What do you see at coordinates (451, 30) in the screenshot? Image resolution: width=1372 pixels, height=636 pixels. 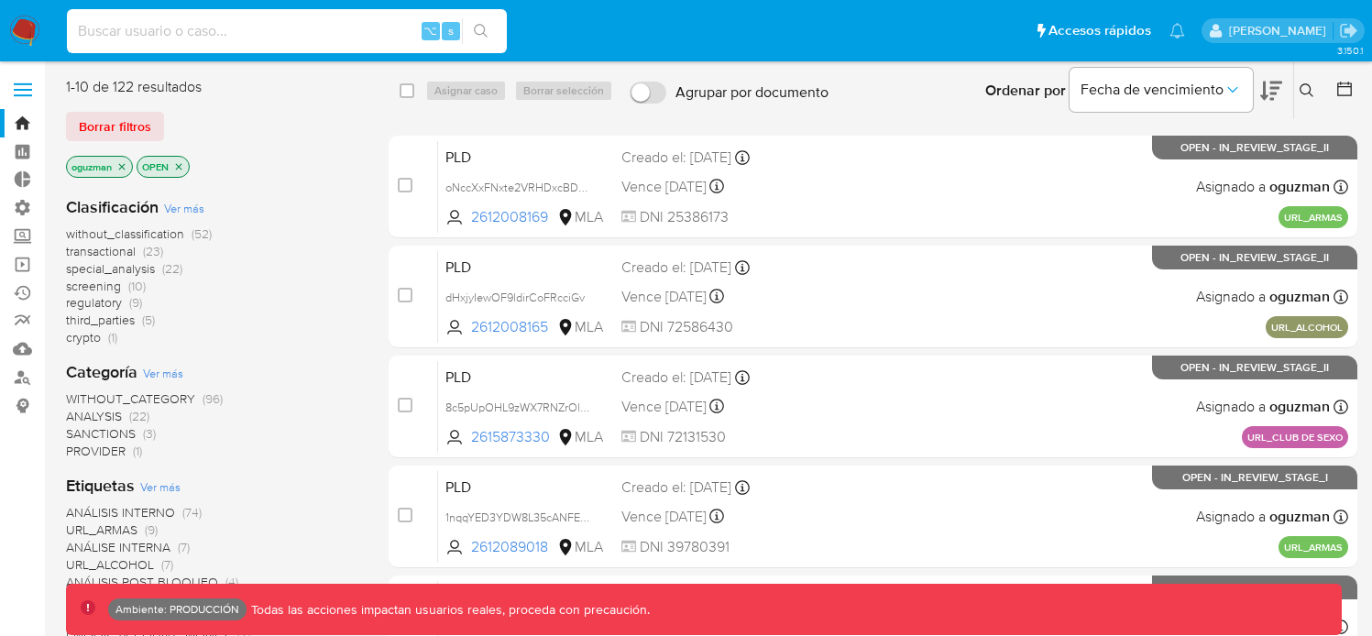 I see `span: s` at bounding box center [451, 30].